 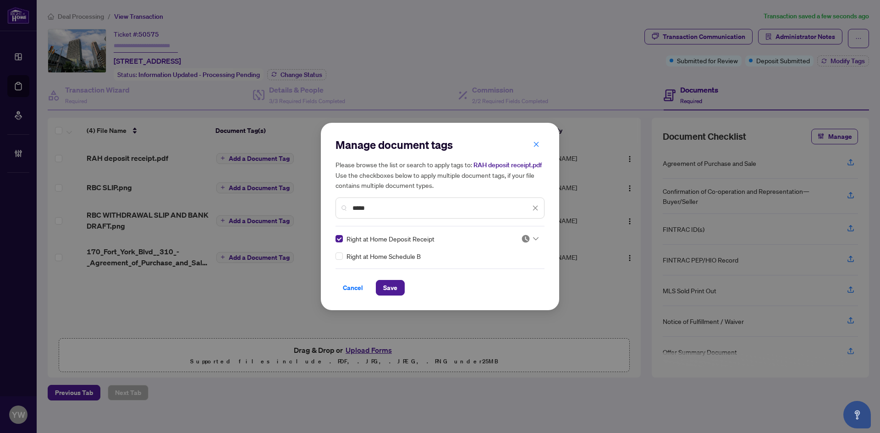 I want to click on h5: Please browse the list or search to apply tags to: Use the checkboxes below to apply multiple doc..., so click(x=440, y=175).